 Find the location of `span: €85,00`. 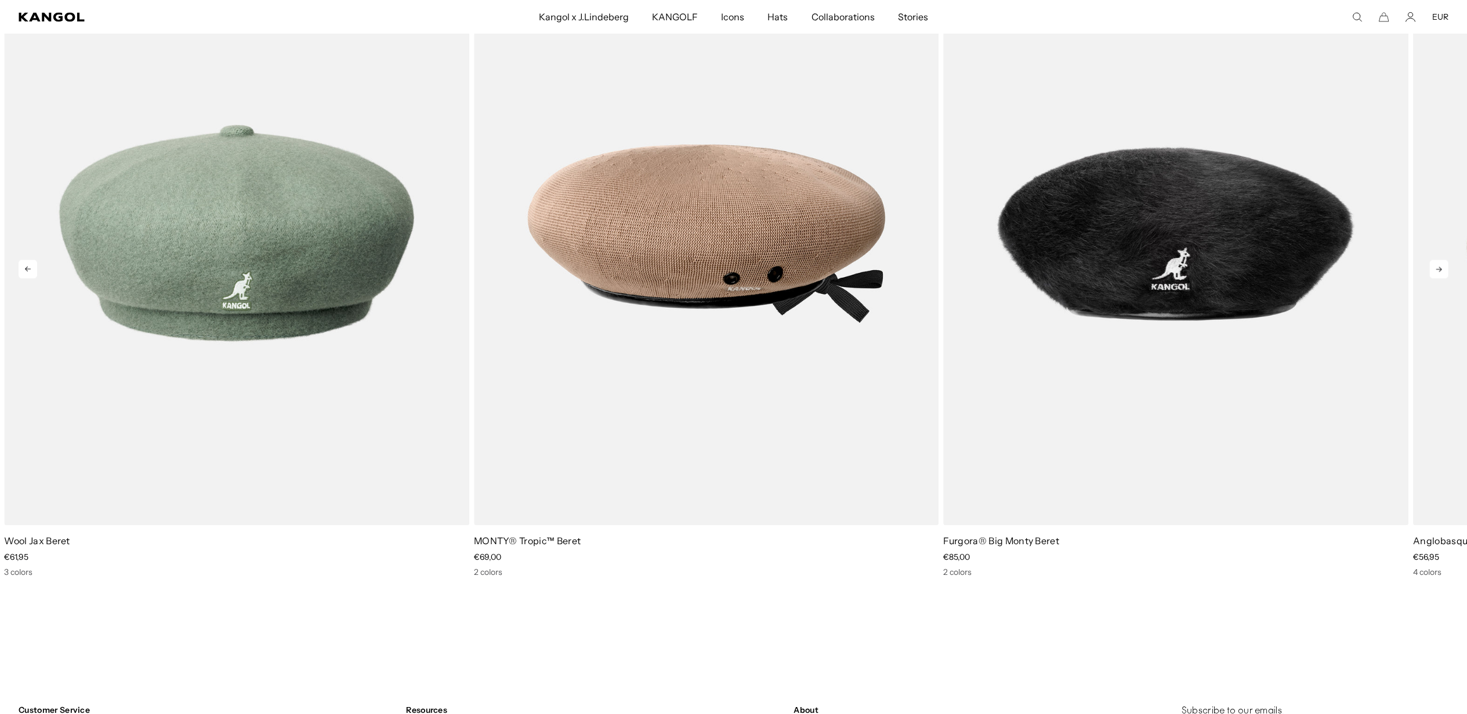

span: €85,00 is located at coordinates (957, 557).